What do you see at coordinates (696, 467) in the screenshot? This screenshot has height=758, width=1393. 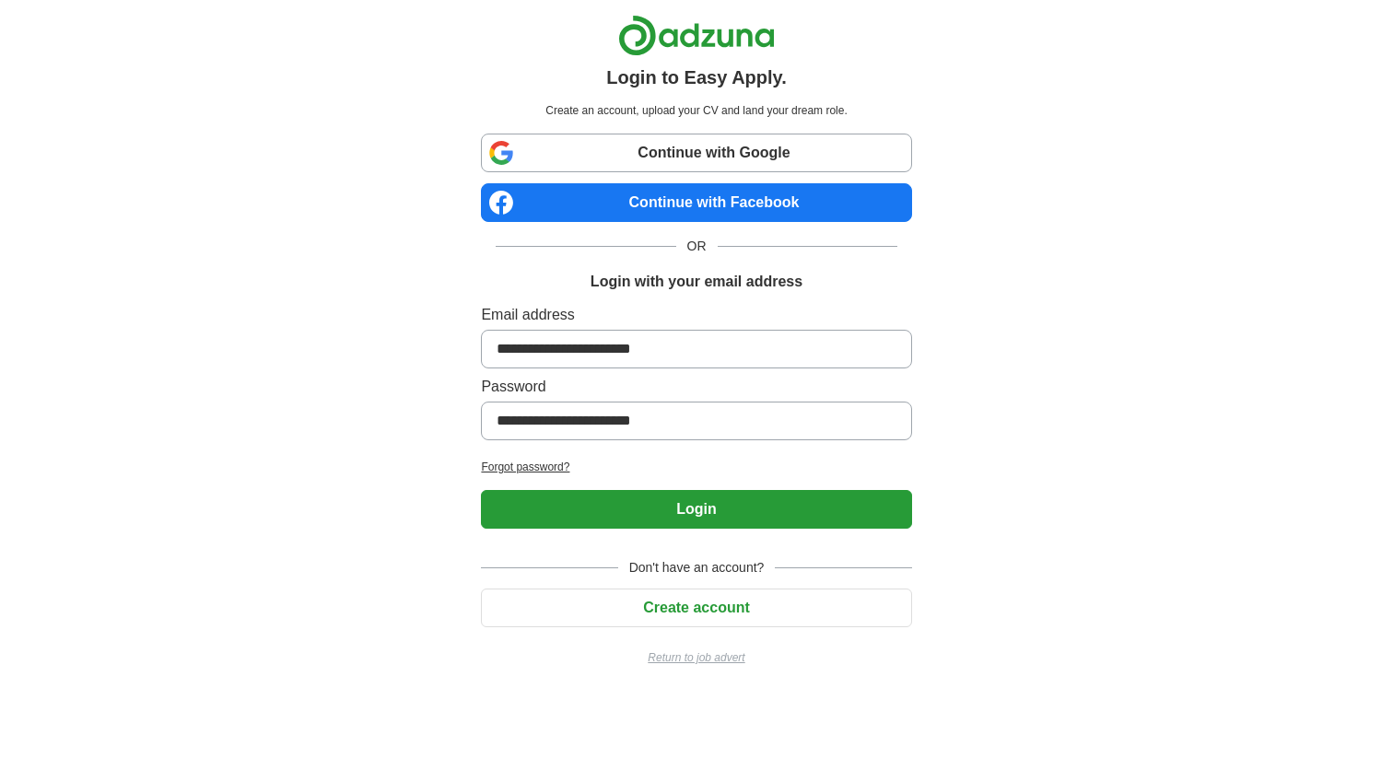 I see `a: Forgot password?` at bounding box center [696, 467].